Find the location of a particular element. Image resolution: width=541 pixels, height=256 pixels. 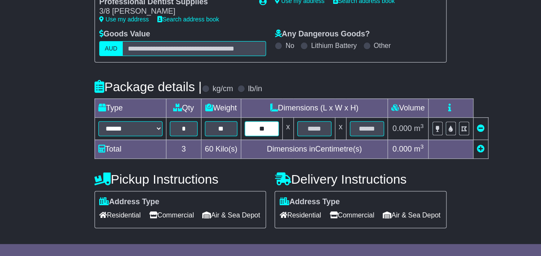

label: Other is located at coordinates (382, 45).